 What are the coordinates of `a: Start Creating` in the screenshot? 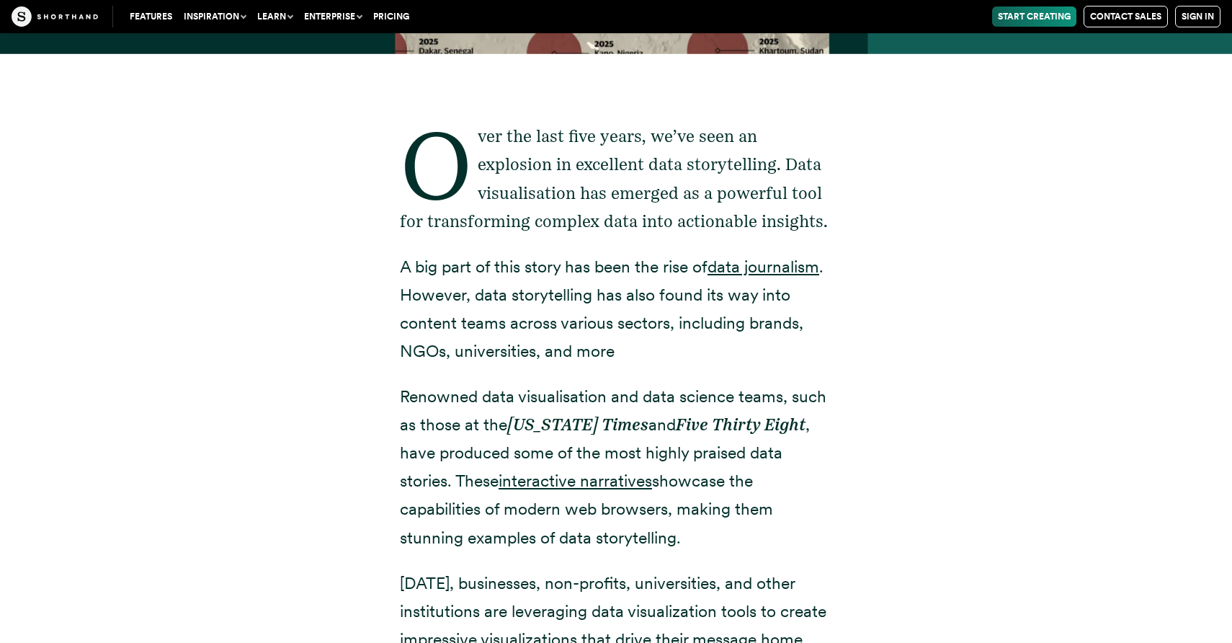 It's located at (1034, 17).